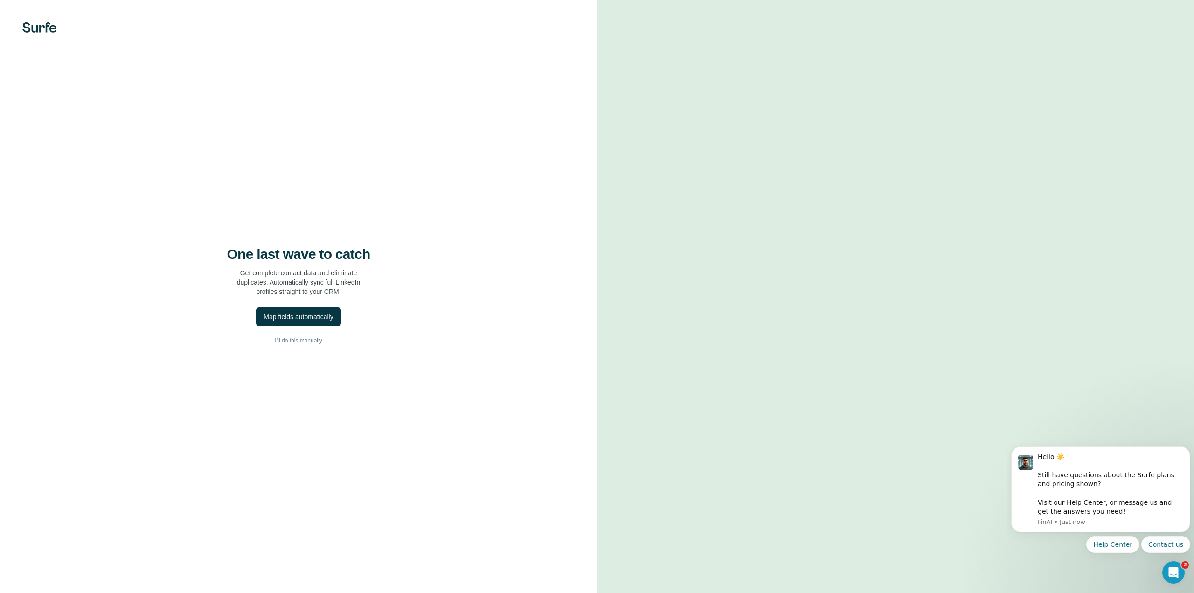 Image resolution: width=1194 pixels, height=593 pixels. Describe the element at coordinates (105, 109) in the screenshot. I see `button: Quick reply: Help Center` at that location.